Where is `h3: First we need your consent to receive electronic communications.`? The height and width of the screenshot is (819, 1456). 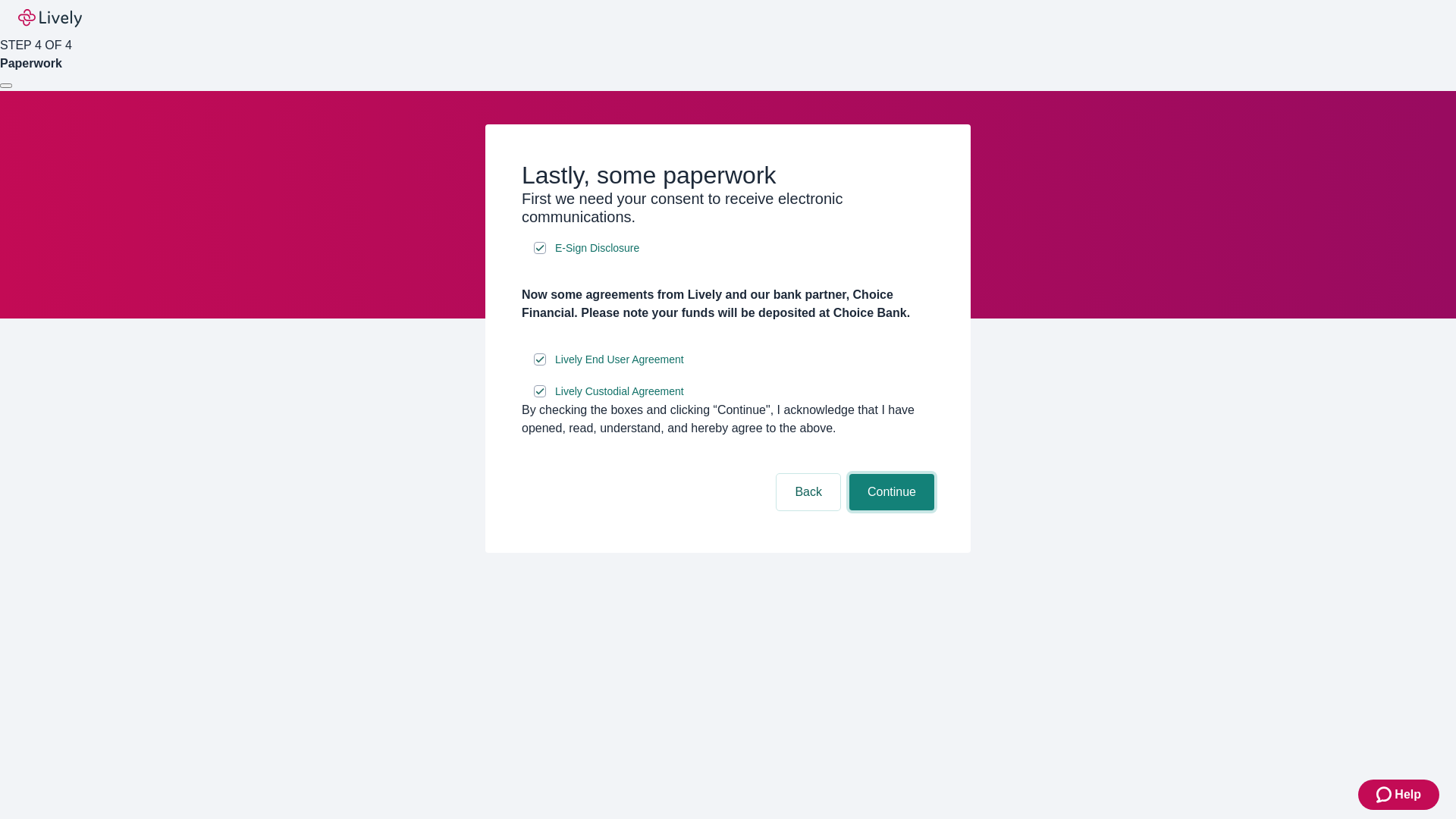
h3: First we need your consent to receive electronic communications. is located at coordinates (728, 208).